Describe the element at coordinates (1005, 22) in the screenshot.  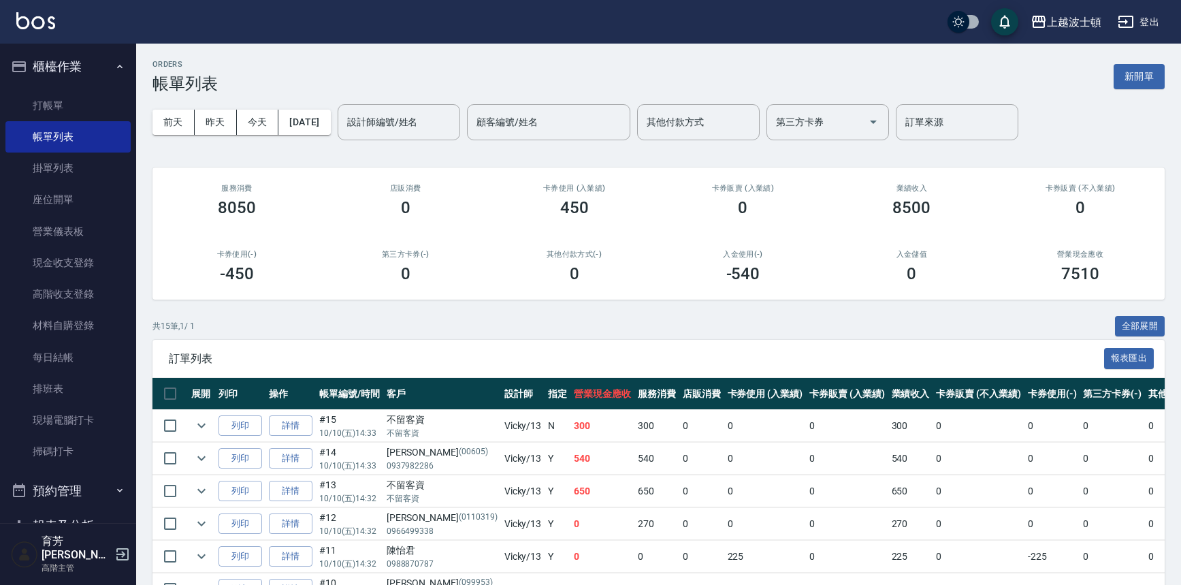
I see `button: save` at that location.